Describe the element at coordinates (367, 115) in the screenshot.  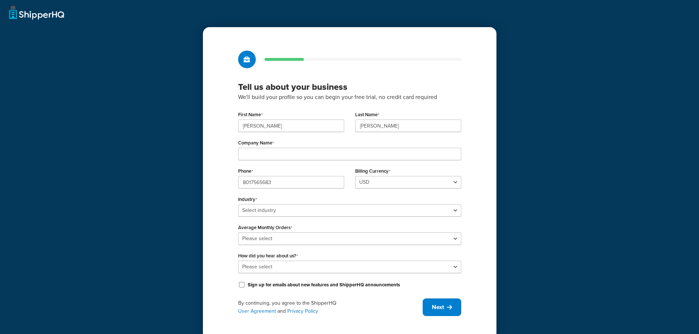
I see `label: Last Name` at that location.